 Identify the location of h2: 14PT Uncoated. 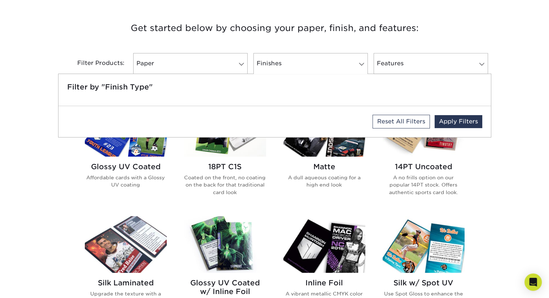
(424, 167).